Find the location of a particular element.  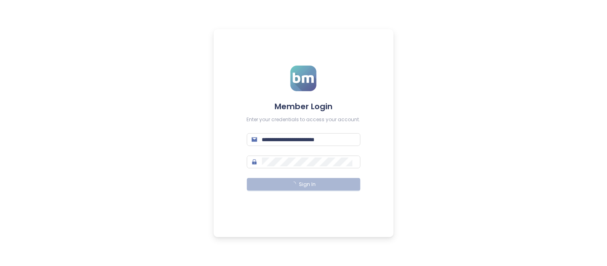

span: Sign In is located at coordinates (308, 184).